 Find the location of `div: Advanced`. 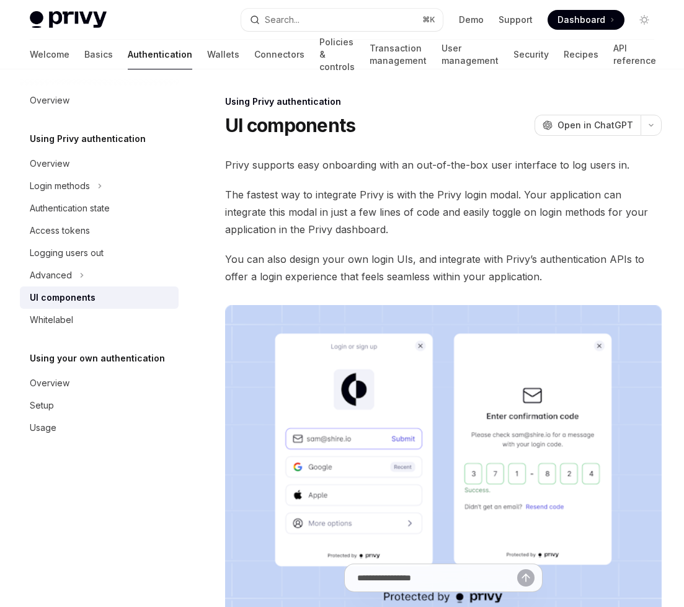

div: Advanced is located at coordinates (51, 276).